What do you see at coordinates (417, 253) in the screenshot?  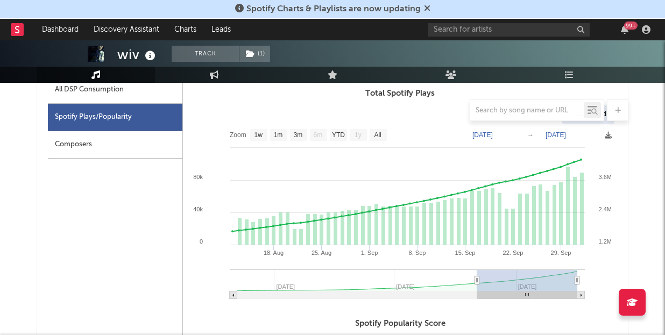 I see `text: 8. Sep` at bounding box center [417, 253].